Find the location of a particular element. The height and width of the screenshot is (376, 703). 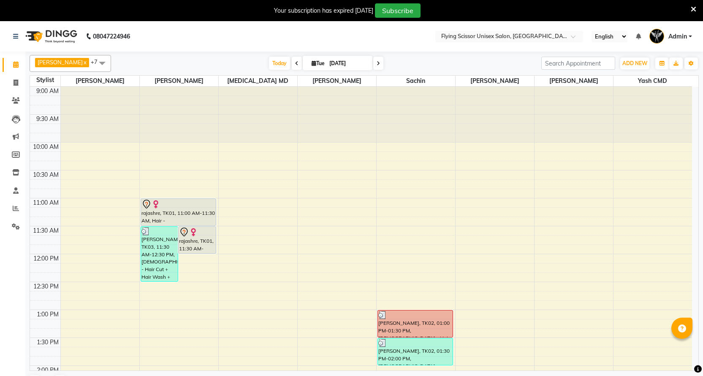

div: 9:30 AM is located at coordinates (47, 119).